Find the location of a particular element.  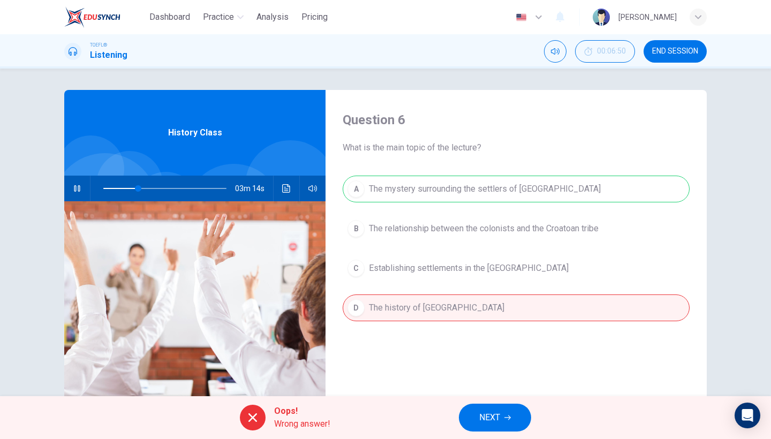

div: Open Intercom Messenger is located at coordinates (747, 415).